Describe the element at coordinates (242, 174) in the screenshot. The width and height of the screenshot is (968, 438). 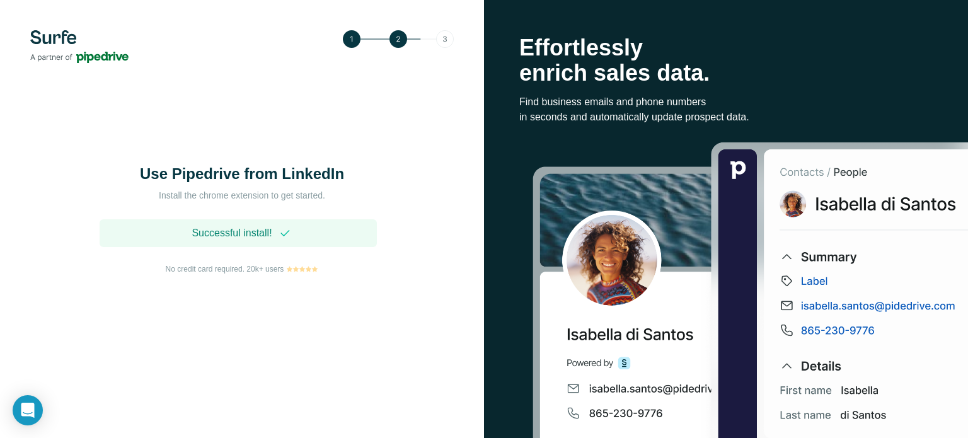
I see `h1: Use Pipedrive from LinkedIn` at that location.